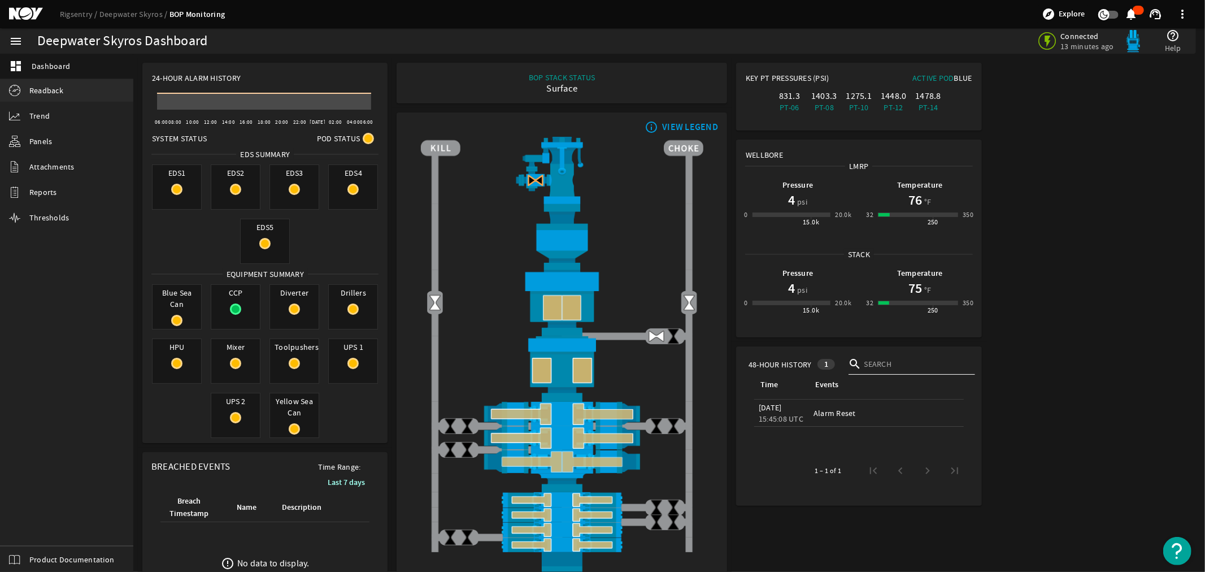 Image resolution: width=1205 pixels, height=572 pixels. What do you see at coordinates (135, 14) in the screenshot?
I see `a: Deepwater Skyros` at bounding box center [135, 14].